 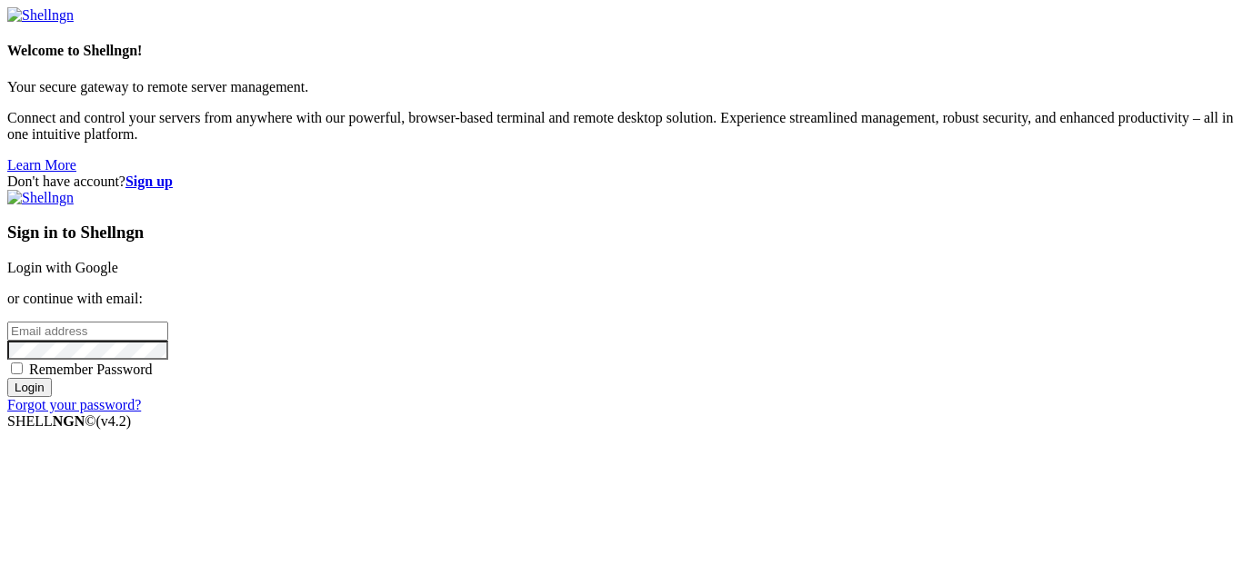 I want to click on h3: Sign in to Shellngn, so click(x=621, y=233).